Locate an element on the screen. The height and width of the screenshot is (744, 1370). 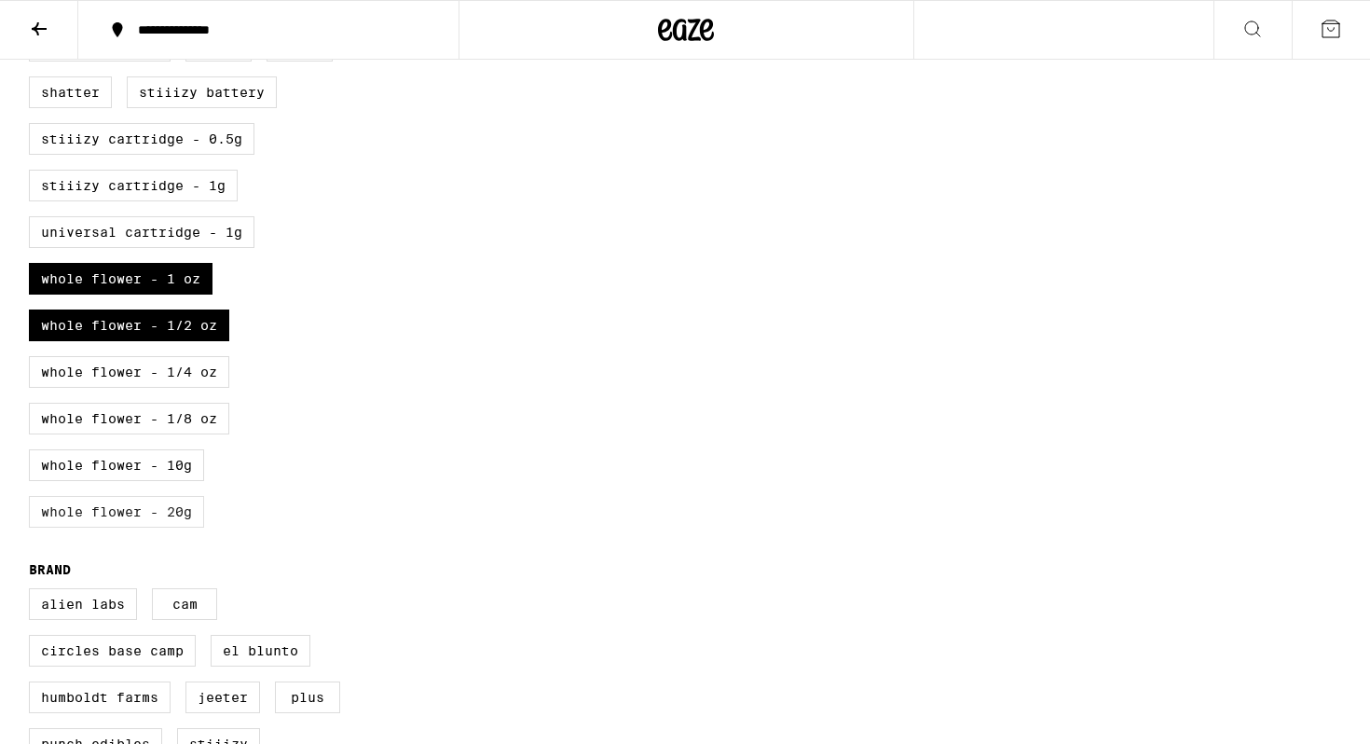
label: Jeeter is located at coordinates (223, 697).